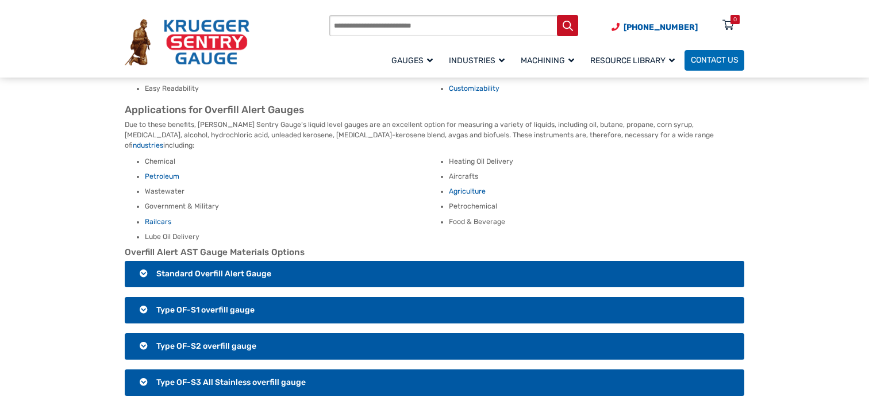  Describe the element at coordinates (478, 60) in the screenshot. I see `a: Industries` at that location.